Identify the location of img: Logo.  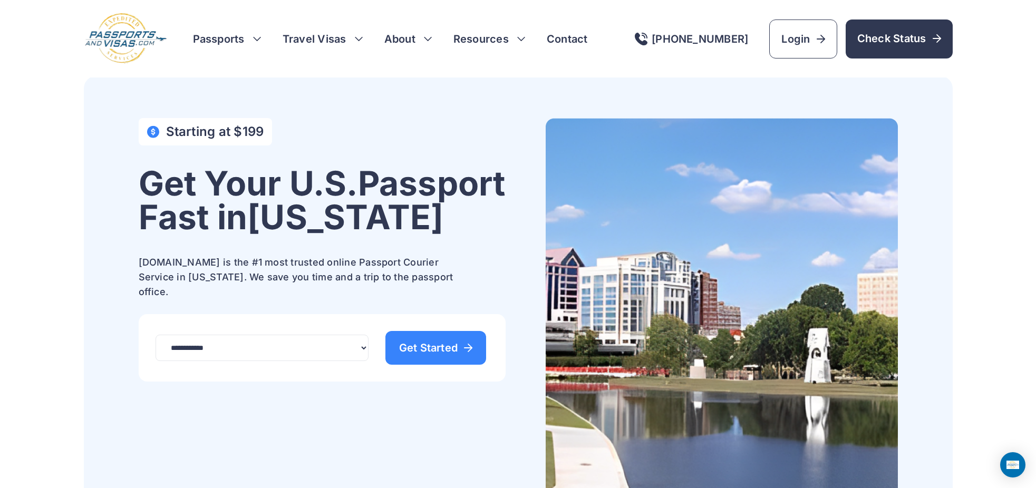
(125, 38).